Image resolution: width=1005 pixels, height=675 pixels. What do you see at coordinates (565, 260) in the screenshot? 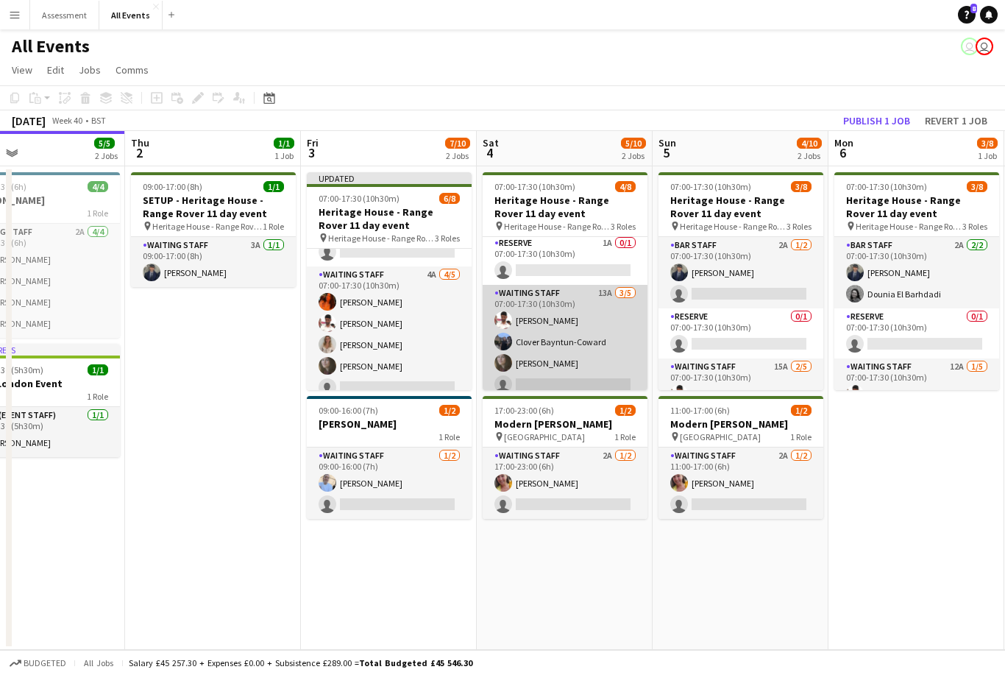
I see `app-card-role: Reserve1A0/107:00-17:30 (10h30m)` at bounding box center [565, 260].